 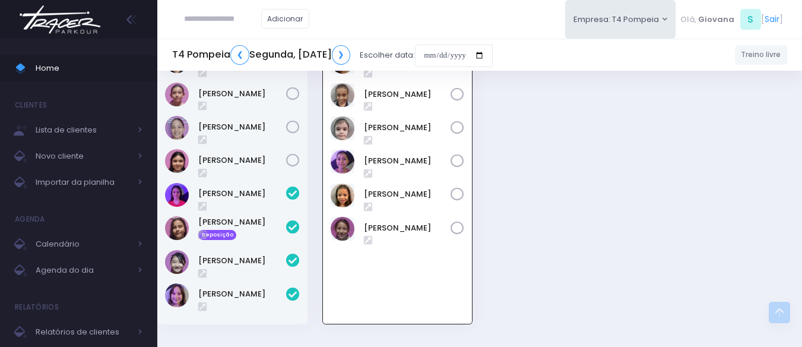 What do you see at coordinates (343, 95) in the screenshot?
I see `img: Beatriz Marques Ferreira` at bounding box center [343, 95].